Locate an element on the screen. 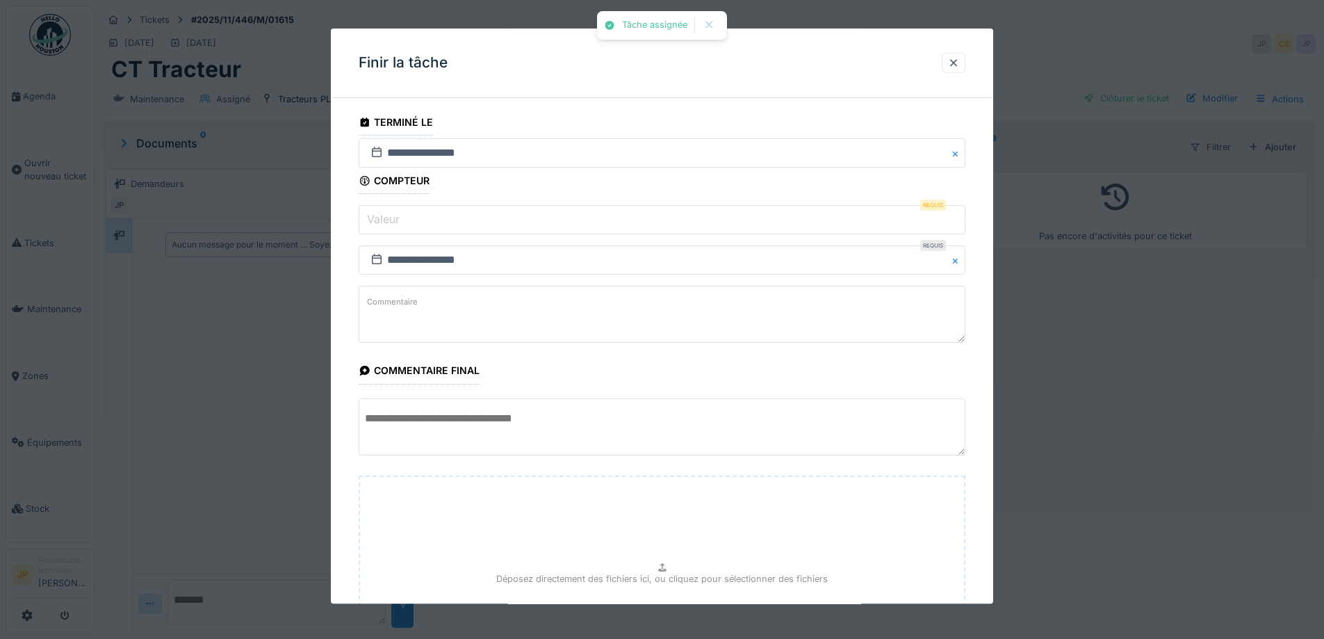 This screenshot has height=639, width=1324. label: Commentaire is located at coordinates (392, 302).